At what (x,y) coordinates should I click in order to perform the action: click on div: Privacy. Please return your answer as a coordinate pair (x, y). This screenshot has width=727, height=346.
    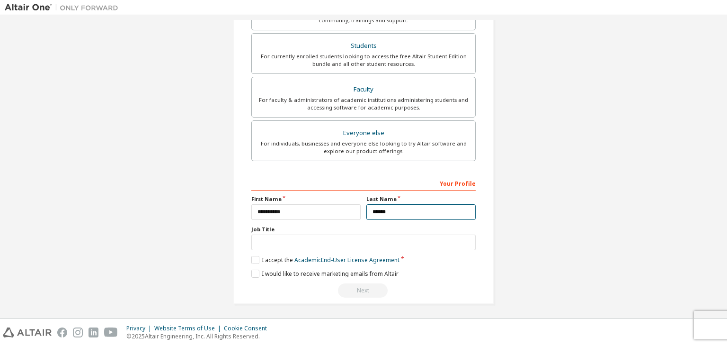
    Looking at the image, I should click on (140, 328).